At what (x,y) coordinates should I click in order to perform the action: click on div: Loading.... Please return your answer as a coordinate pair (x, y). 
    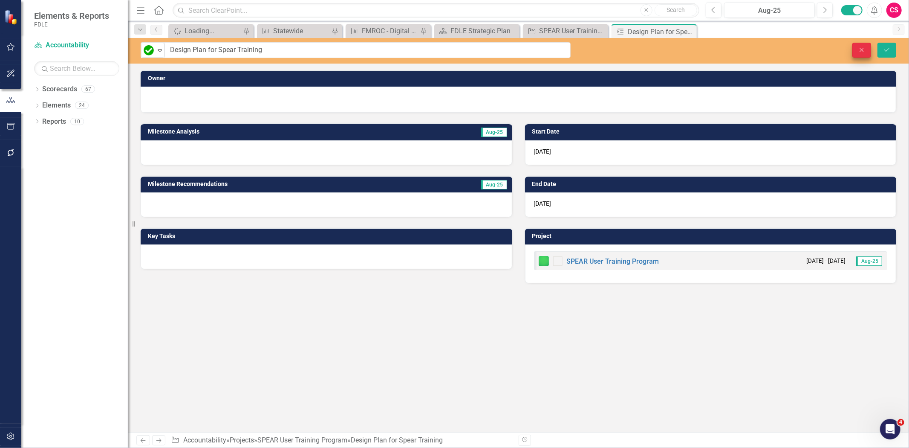
    Looking at the image, I should click on (213, 31).